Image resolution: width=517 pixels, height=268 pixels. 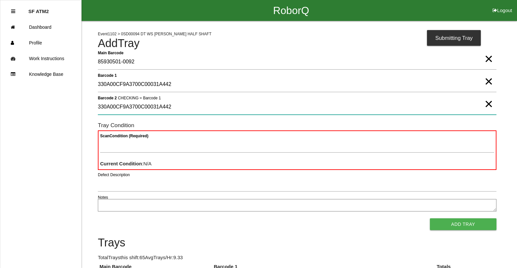 What do you see at coordinates (297, 43) in the screenshot?
I see `h4: Add Tray` at bounding box center [297, 43].